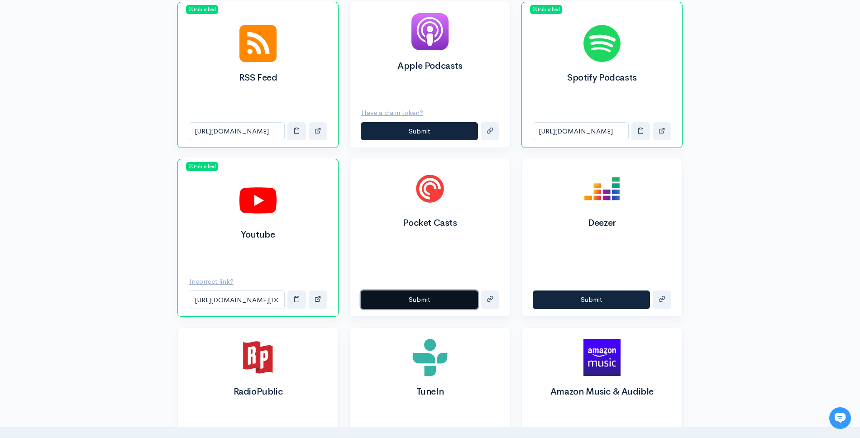 This screenshot has height=438, width=860. Describe the element at coordinates (580, 131) in the screenshot. I see `input: Spotify Podcasts link` at that location.